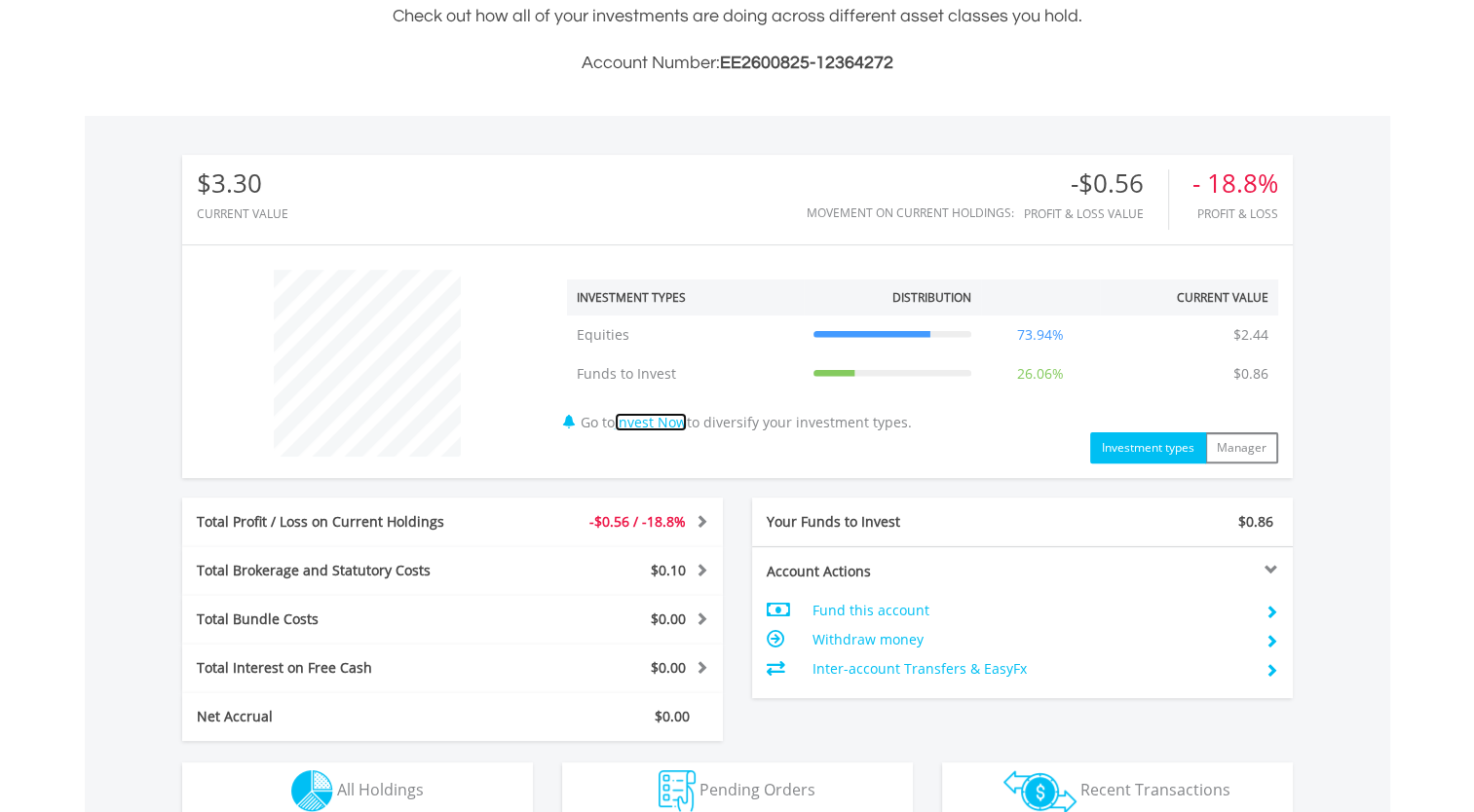 This screenshot has height=812, width=1474. I want to click on a: Invest Now, so click(651, 421).